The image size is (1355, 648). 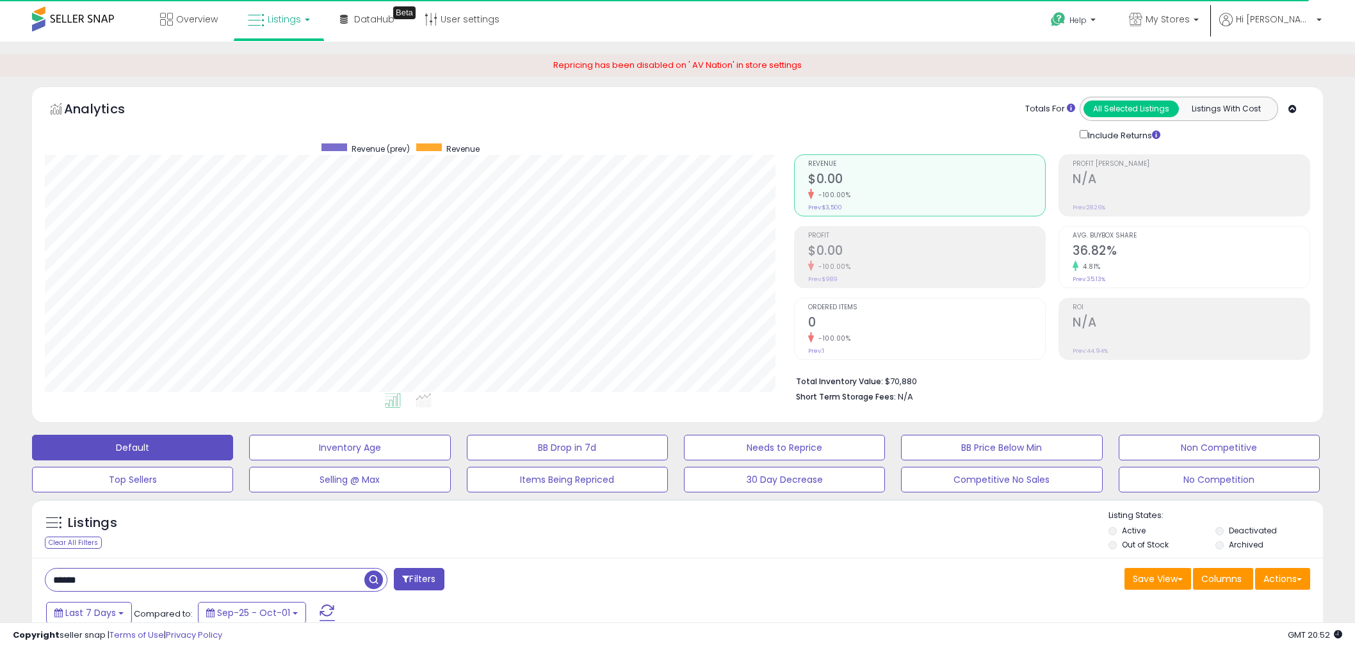 What do you see at coordinates (1089, 207) in the screenshot?
I see `small: Prev: 28.26%` at bounding box center [1089, 207].